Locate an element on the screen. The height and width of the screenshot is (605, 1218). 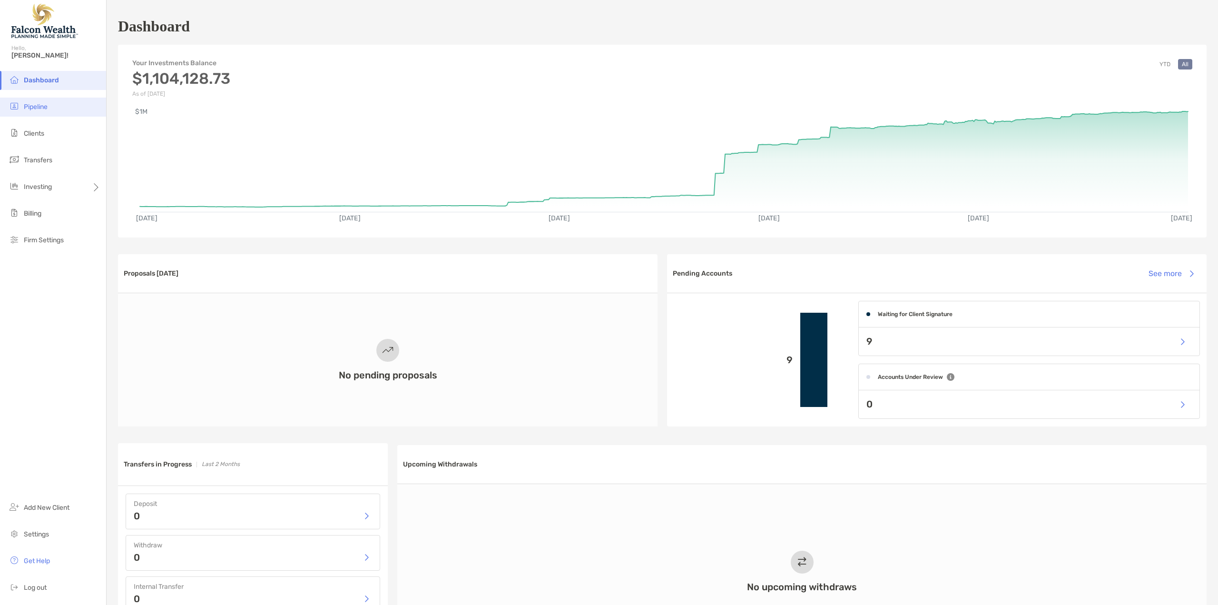
span: Firm Settings is located at coordinates (44, 240).